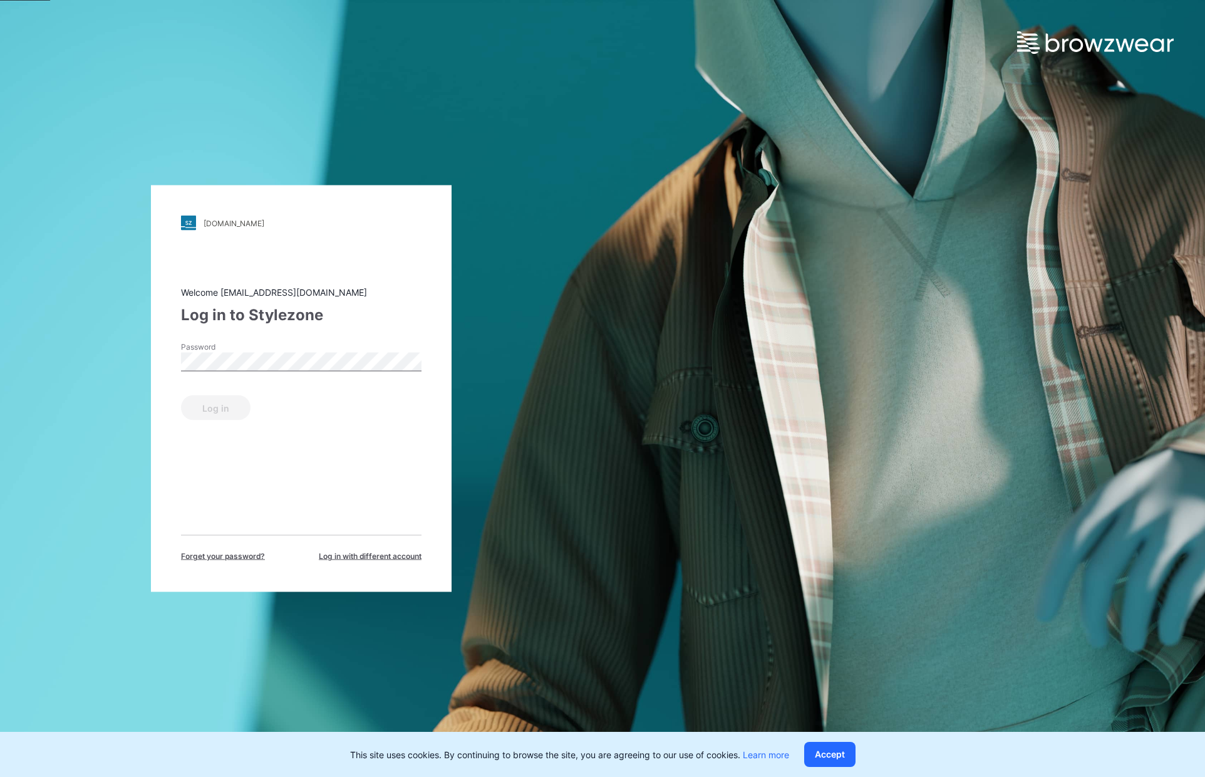 The height and width of the screenshot is (777, 1205). I want to click on img: browzwear-logo.e42bd6dac1945053ebaf764b6aa21510.svg, so click(1096, 43).